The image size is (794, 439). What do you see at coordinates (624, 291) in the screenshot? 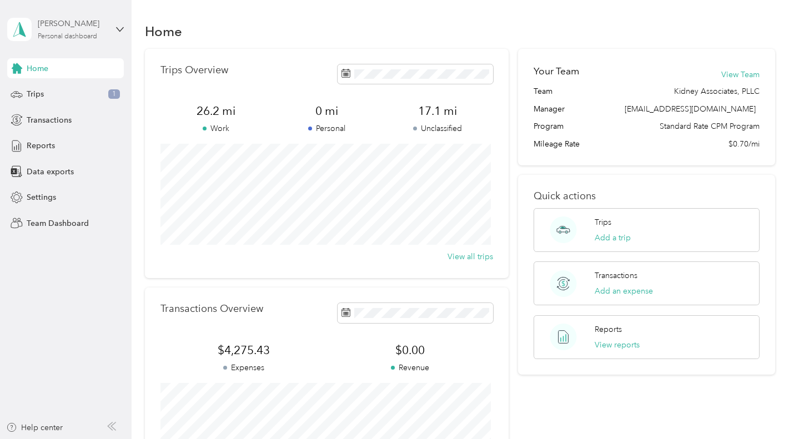
I see `button: Add an expense` at bounding box center [624, 291].